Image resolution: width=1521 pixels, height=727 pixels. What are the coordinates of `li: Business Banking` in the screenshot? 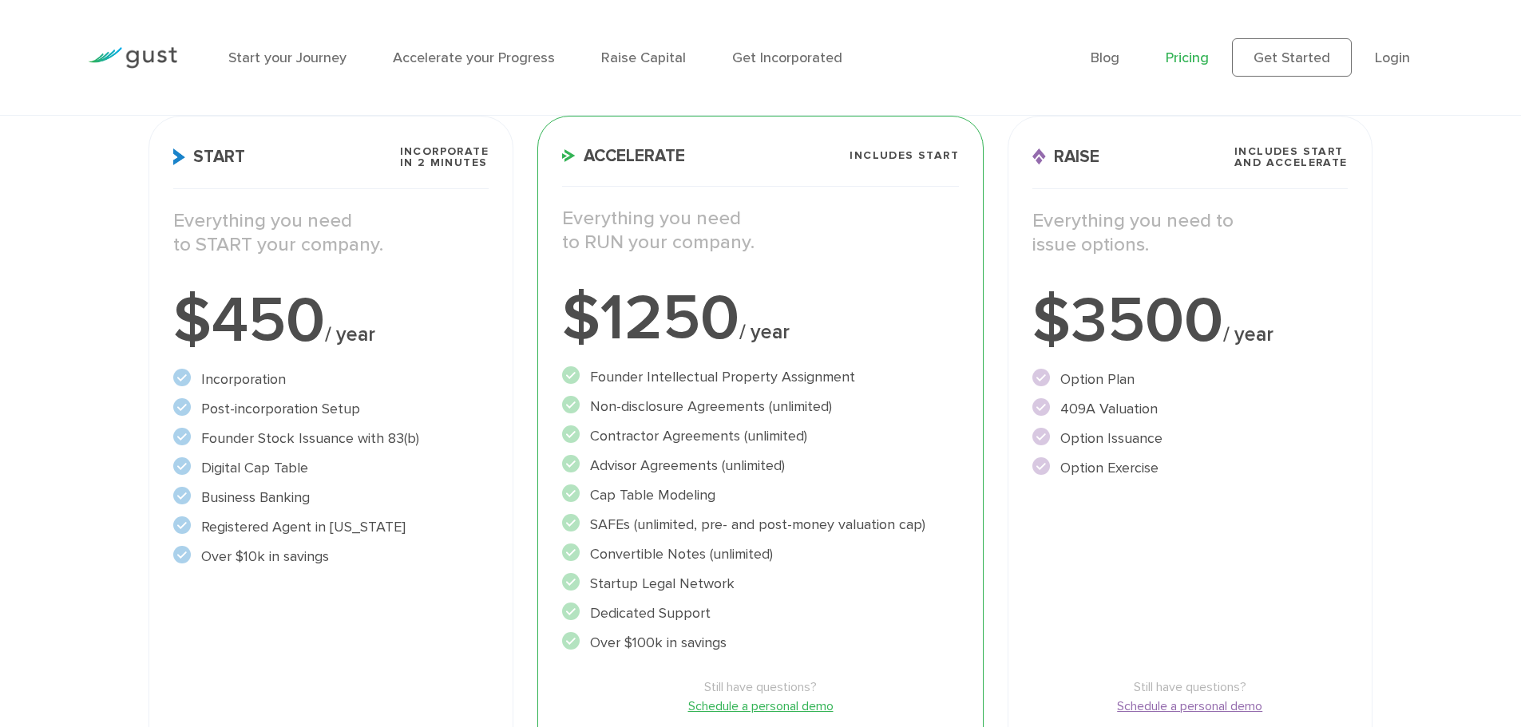 It's located at (330, 497).